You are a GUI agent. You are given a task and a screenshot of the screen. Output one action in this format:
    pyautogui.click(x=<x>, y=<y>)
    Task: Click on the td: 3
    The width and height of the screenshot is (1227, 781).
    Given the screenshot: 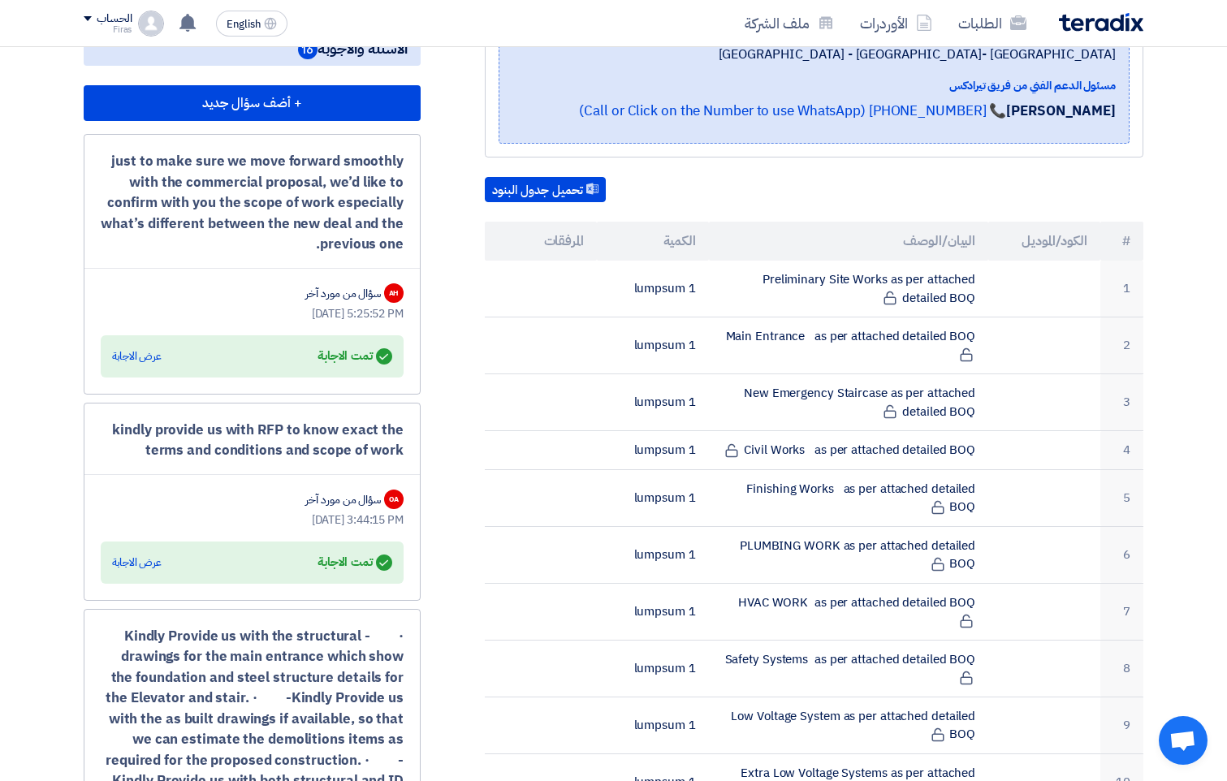 What is the action you would take?
    pyautogui.click(x=1121, y=403)
    